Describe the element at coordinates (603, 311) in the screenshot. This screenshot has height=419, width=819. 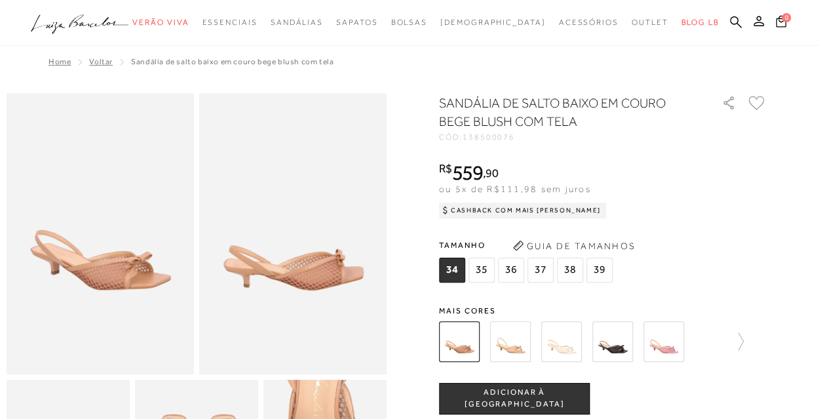
I see `span: Mais cores` at that location.